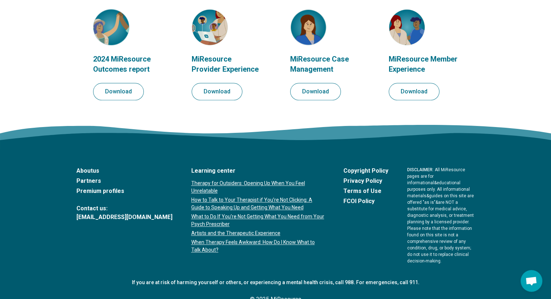  I want to click on img: MiResource Provider Experience, so click(210, 27).